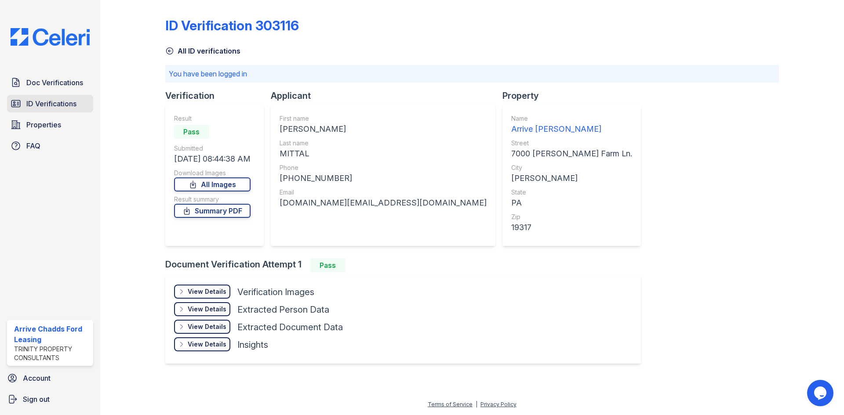  I want to click on div: Insights, so click(253, 345).